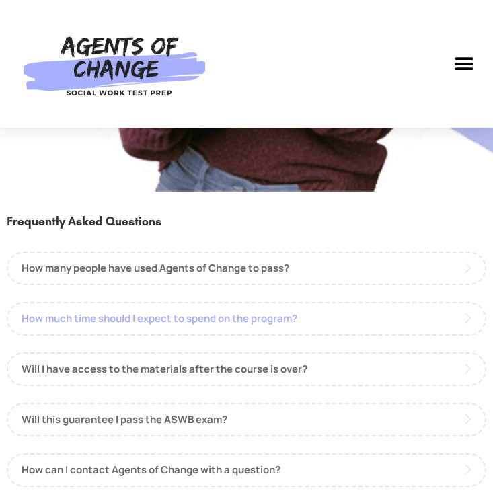  I want to click on a: Will I have access to the materials after the course is over?, so click(246, 369).